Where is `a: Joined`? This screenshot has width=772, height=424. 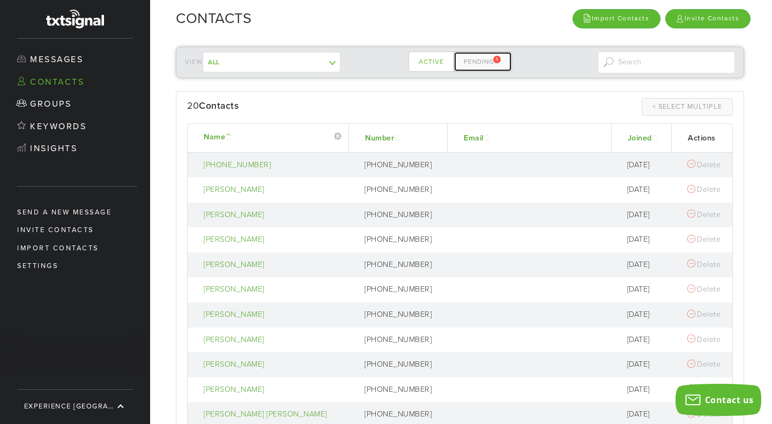 a: Joined is located at coordinates (644, 138).